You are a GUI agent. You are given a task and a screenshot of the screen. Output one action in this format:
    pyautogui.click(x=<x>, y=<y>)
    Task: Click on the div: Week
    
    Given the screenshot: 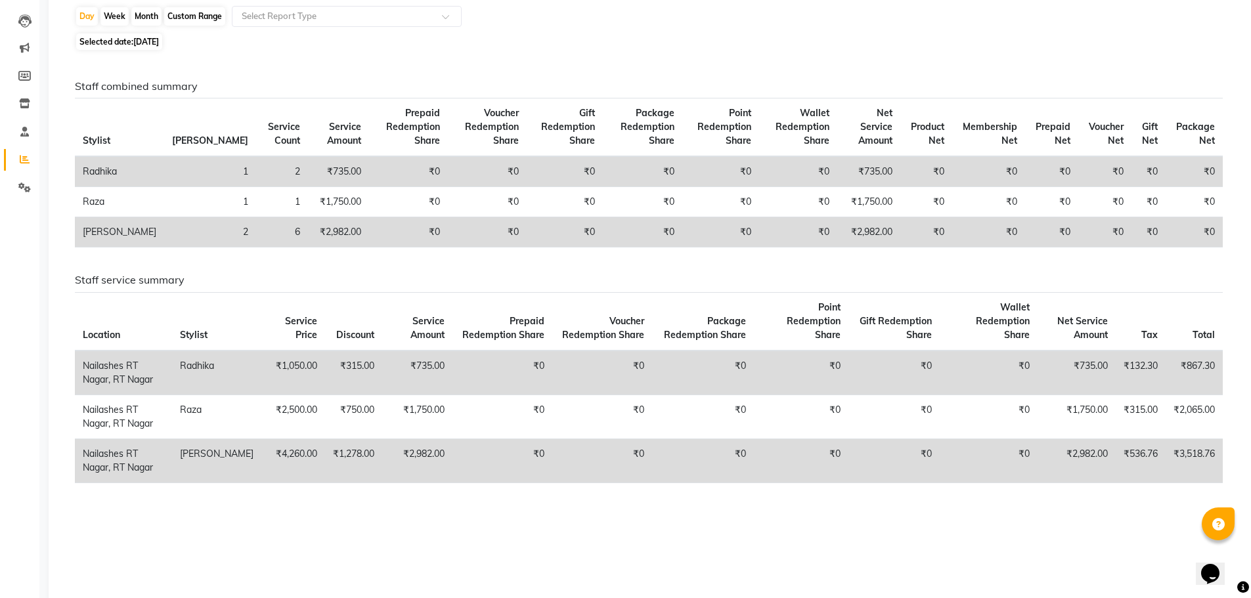 What is the action you would take?
    pyautogui.click(x=114, y=16)
    